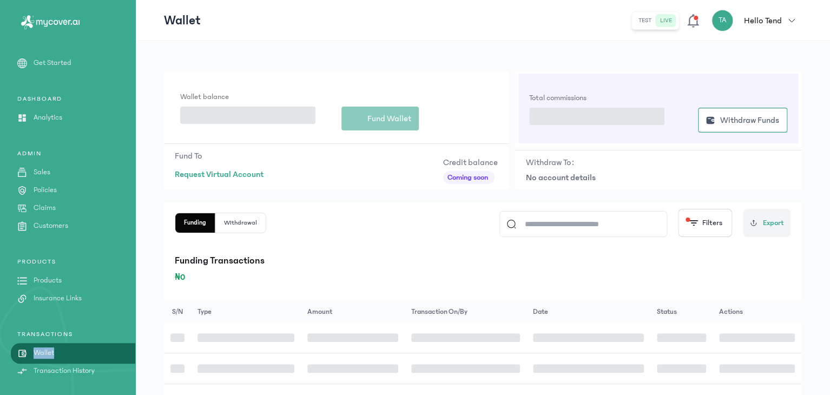  I want to click on p: Products, so click(48, 280).